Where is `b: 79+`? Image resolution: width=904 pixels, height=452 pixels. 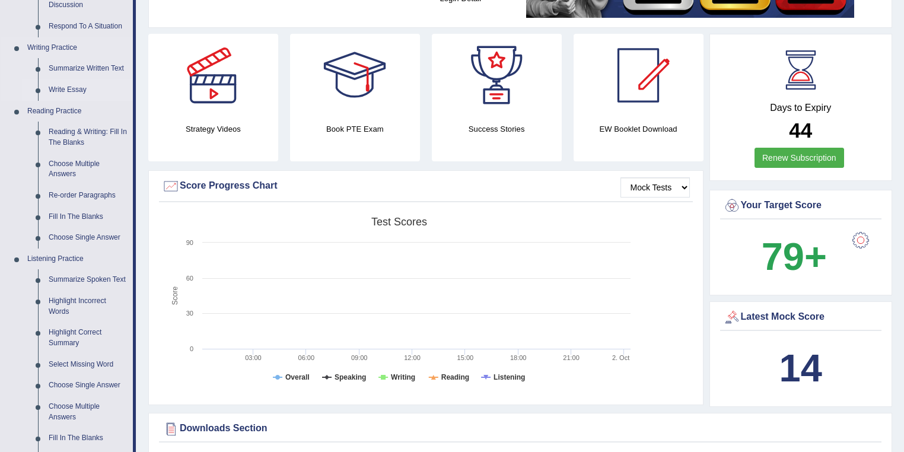 b: 79+ is located at coordinates (795, 256).